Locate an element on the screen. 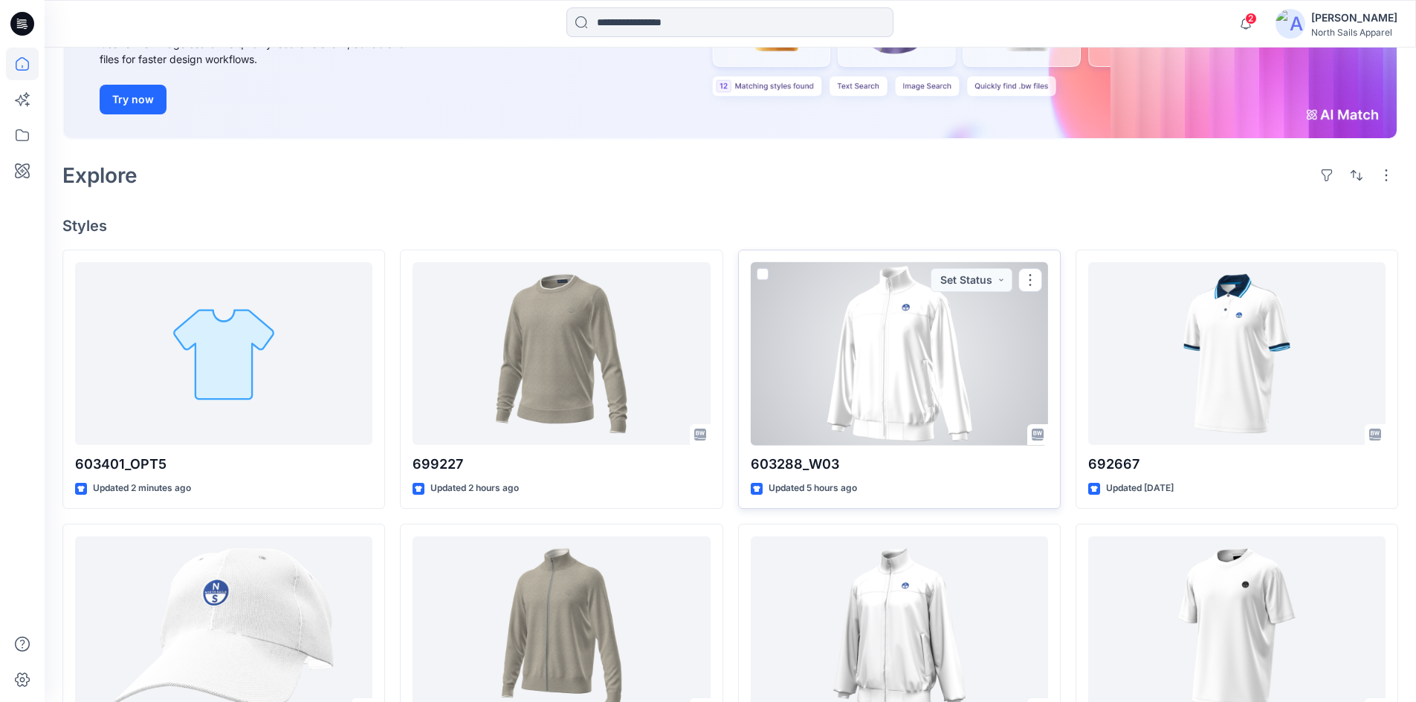  img: avatar is located at coordinates (1290, 24).